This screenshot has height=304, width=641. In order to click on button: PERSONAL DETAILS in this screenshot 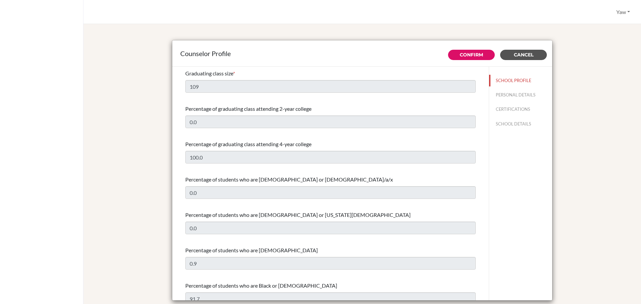, I will do `click(520, 95)`.